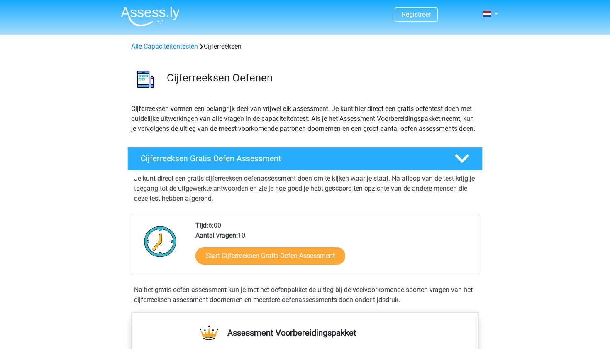 The image size is (610, 349). What do you see at coordinates (305, 47) in the screenshot?
I see `div: Cijferreeksen` at bounding box center [305, 47].